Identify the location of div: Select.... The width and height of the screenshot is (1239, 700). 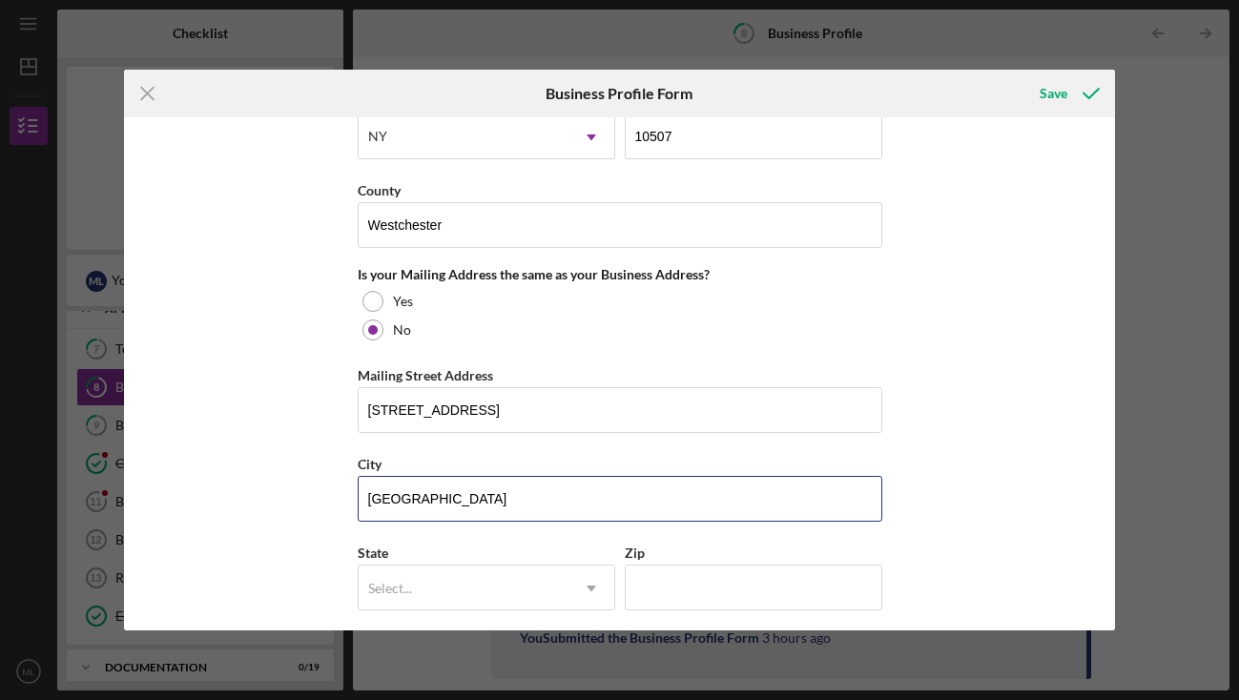
(390, 589).